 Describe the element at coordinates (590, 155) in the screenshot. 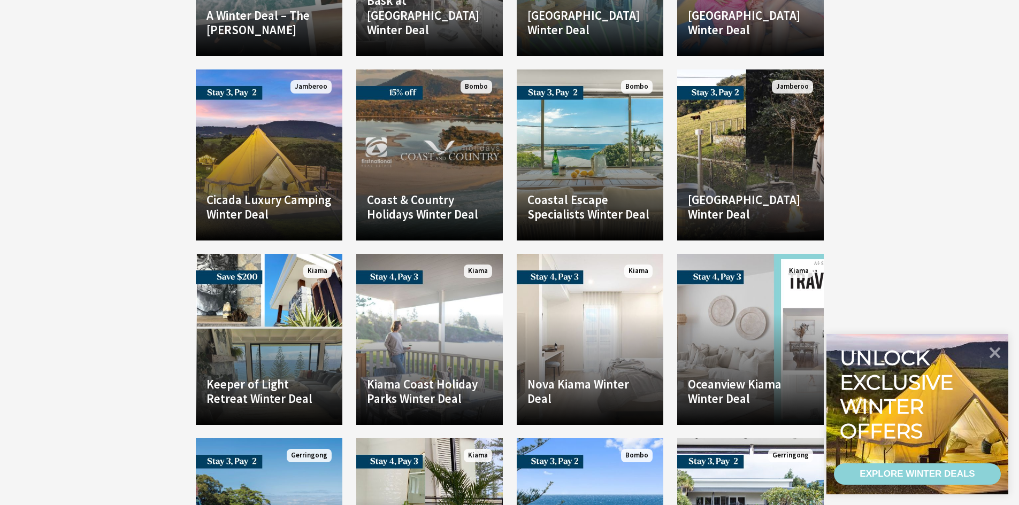

I see `a: Another Image Used Coastal Escape Specialists Winter Deal Bombo` at that location.